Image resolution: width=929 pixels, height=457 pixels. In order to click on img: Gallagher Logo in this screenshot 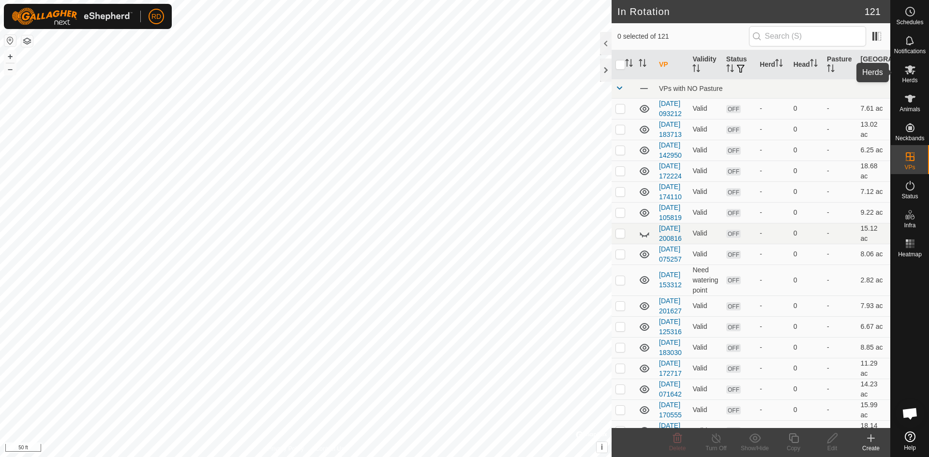, I will do `click(72, 16)`.